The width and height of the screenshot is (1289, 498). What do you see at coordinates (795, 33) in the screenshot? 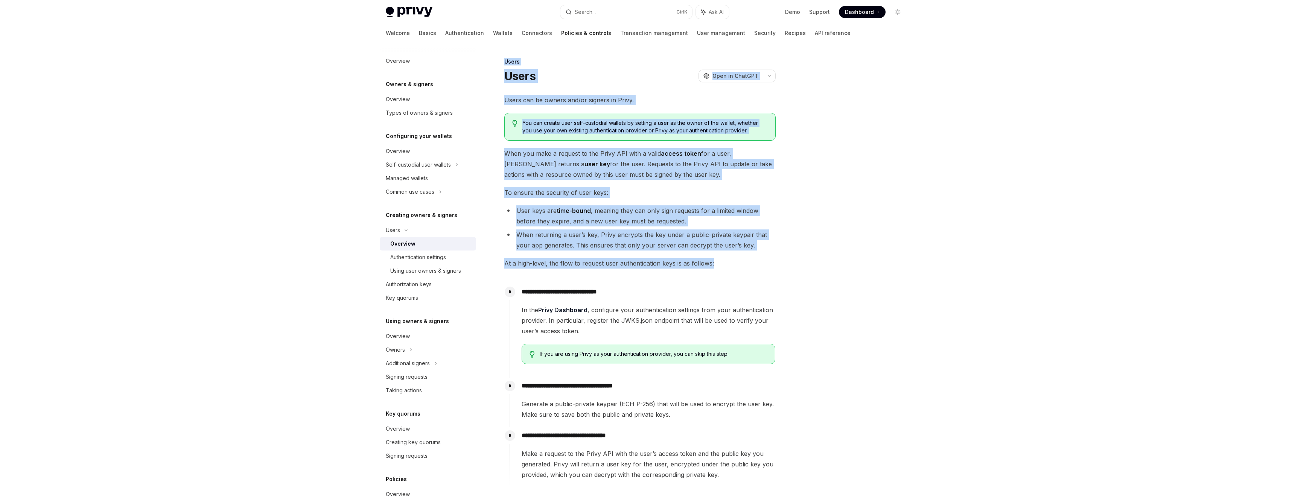
I see `a: Recipes` at bounding box center [795, 33].